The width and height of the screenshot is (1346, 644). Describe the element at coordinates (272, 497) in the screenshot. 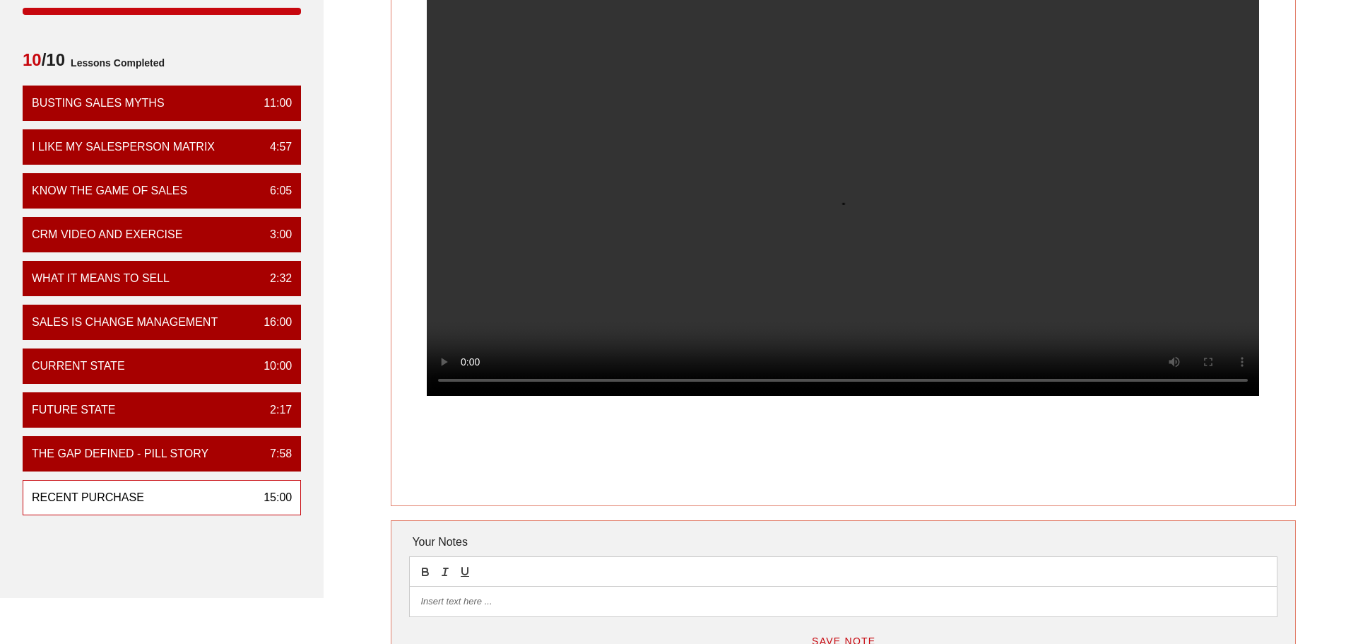

I see `div: 15:00` at that location.